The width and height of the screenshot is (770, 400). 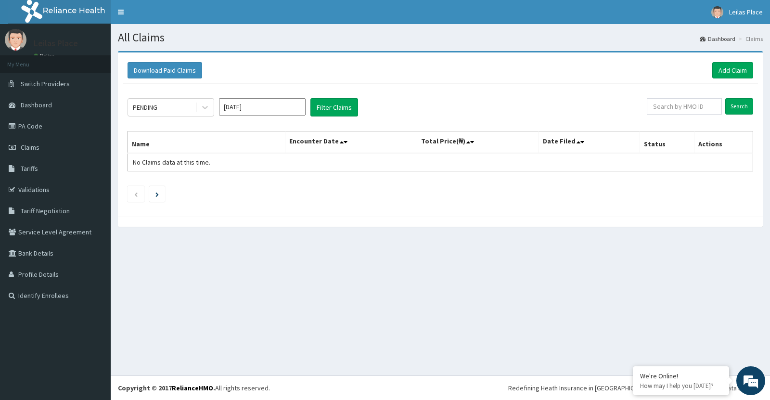 I want to click on a: RelianceHMO, so click(x=192, y=388).